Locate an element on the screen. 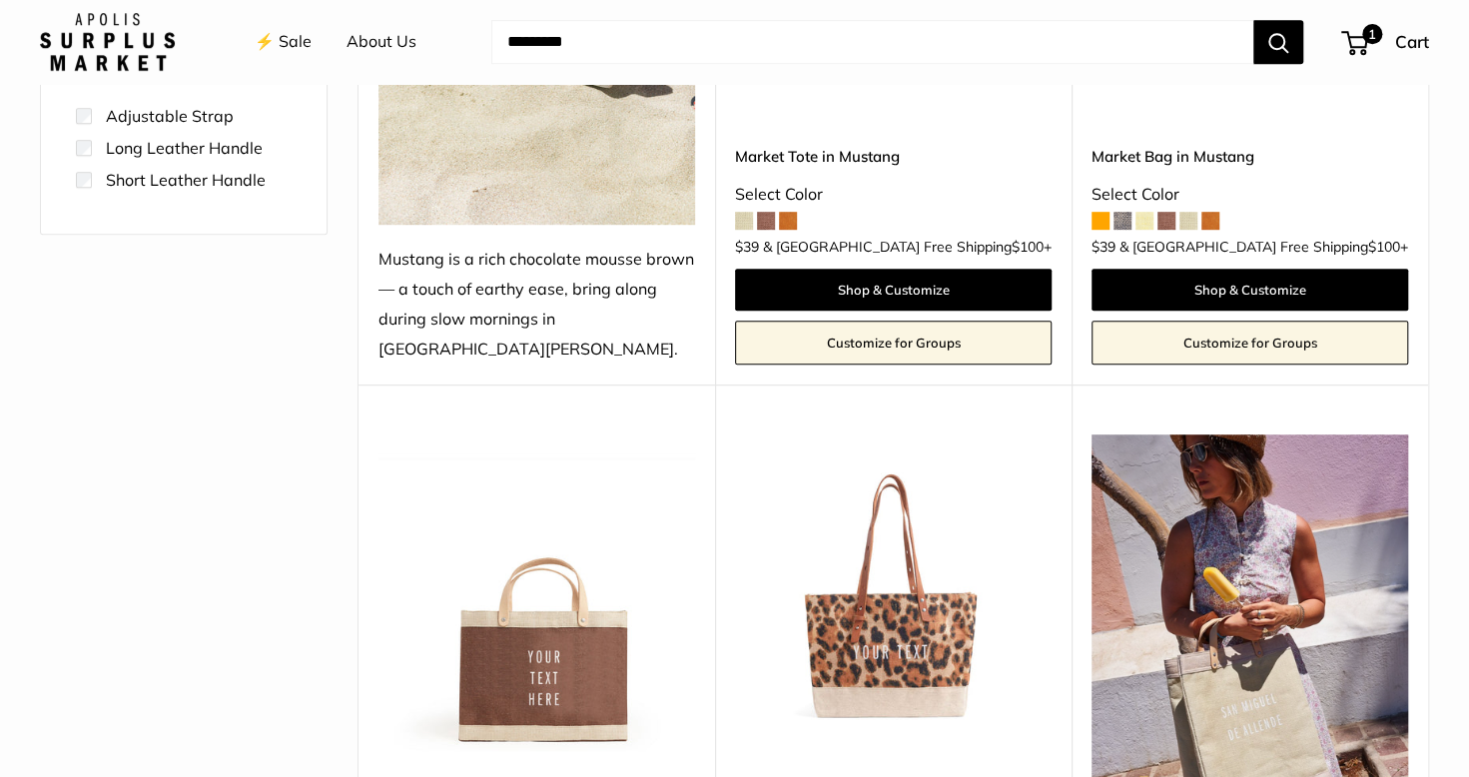 The image size is (1469, 777). a: Market Tote in Mustang is located at coordinates (893, 156).